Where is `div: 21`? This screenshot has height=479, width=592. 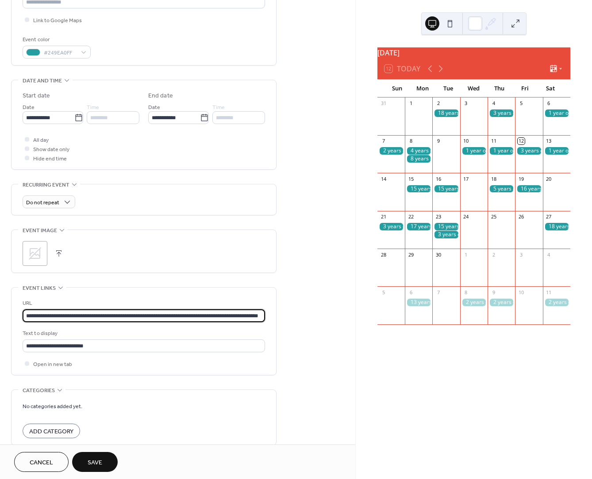
div: 21 is located at coordinates (383, 217).